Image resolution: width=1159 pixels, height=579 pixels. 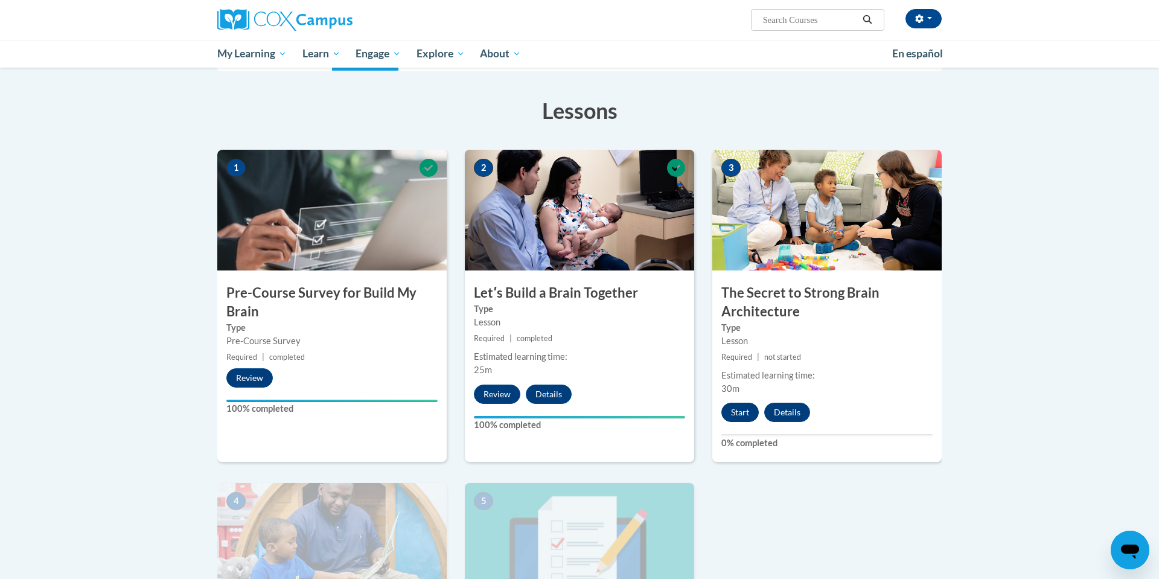 What do you see at coordinates (730, 388) in the screenshot?
I see `span: 30m` at bounding box center [730, 388].